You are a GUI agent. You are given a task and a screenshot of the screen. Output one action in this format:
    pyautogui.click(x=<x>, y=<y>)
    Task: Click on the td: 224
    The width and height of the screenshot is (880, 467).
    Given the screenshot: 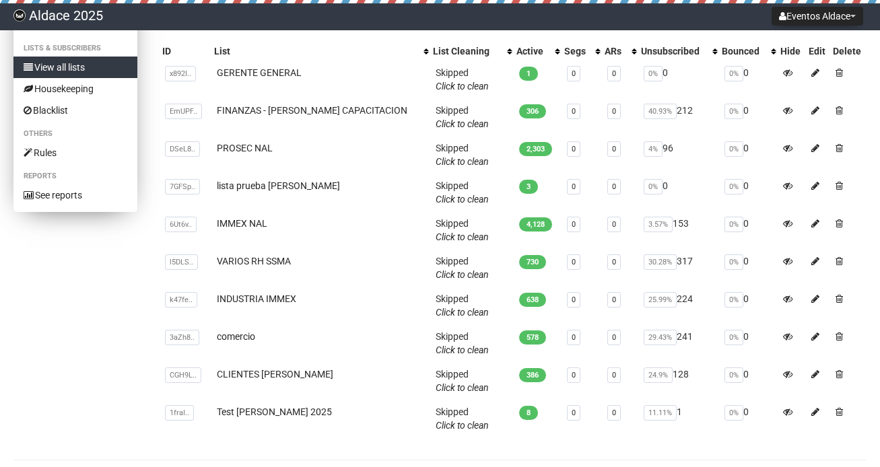 What is the action you would take?
    pyautogui.click(x=679, y=306)
    